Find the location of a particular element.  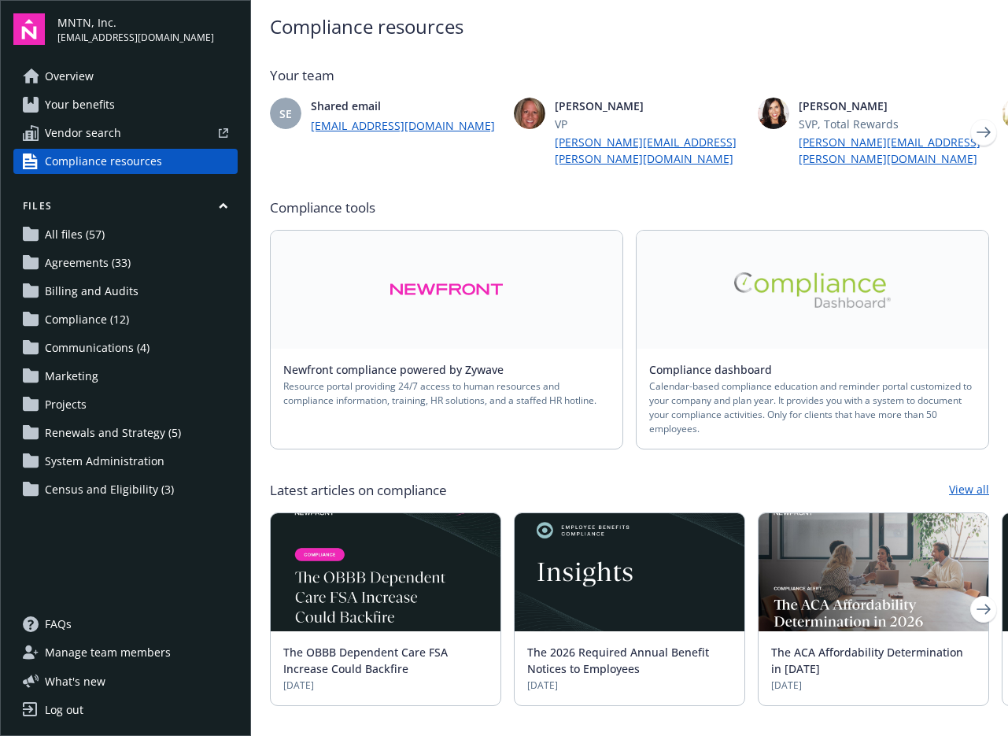

a: Marketing is located at coordinates (125, 376).